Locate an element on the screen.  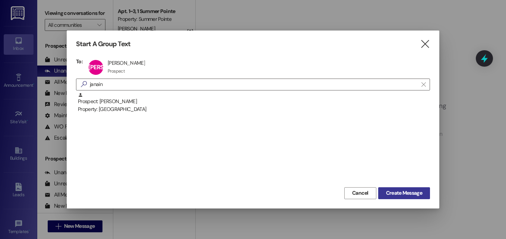
button: Create Message is located at coordinates (404, 193).